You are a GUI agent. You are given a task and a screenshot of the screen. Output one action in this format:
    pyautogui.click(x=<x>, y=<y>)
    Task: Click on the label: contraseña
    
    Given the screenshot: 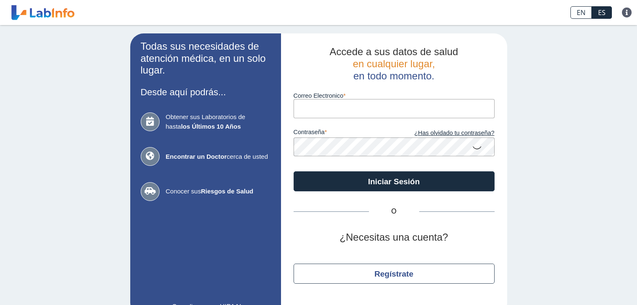 What is the action you would take?
    pyautogui.click(x=344, y=133)
    